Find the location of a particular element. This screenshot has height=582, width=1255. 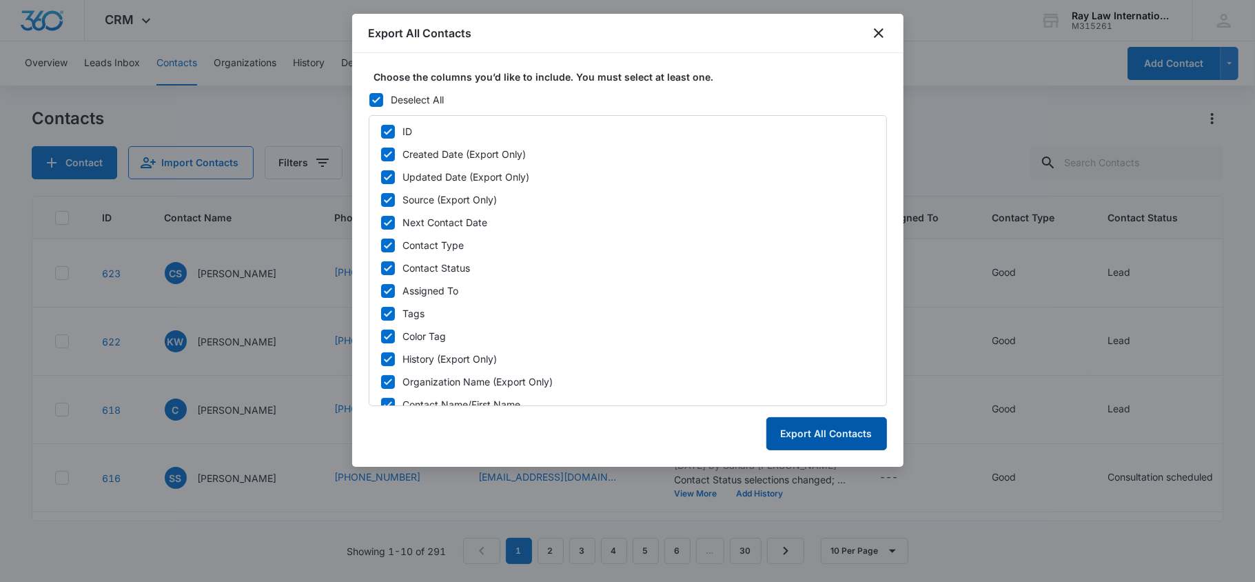

div: Contact Status is located at coordinates (437, 267).